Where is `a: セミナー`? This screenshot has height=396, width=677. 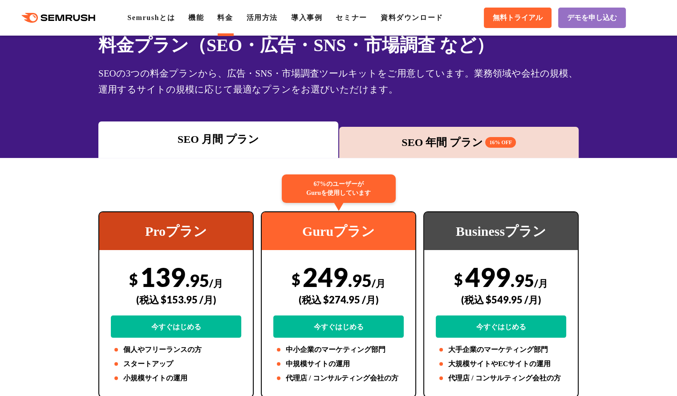
a: セミナー is located at coordinates (351, 17).